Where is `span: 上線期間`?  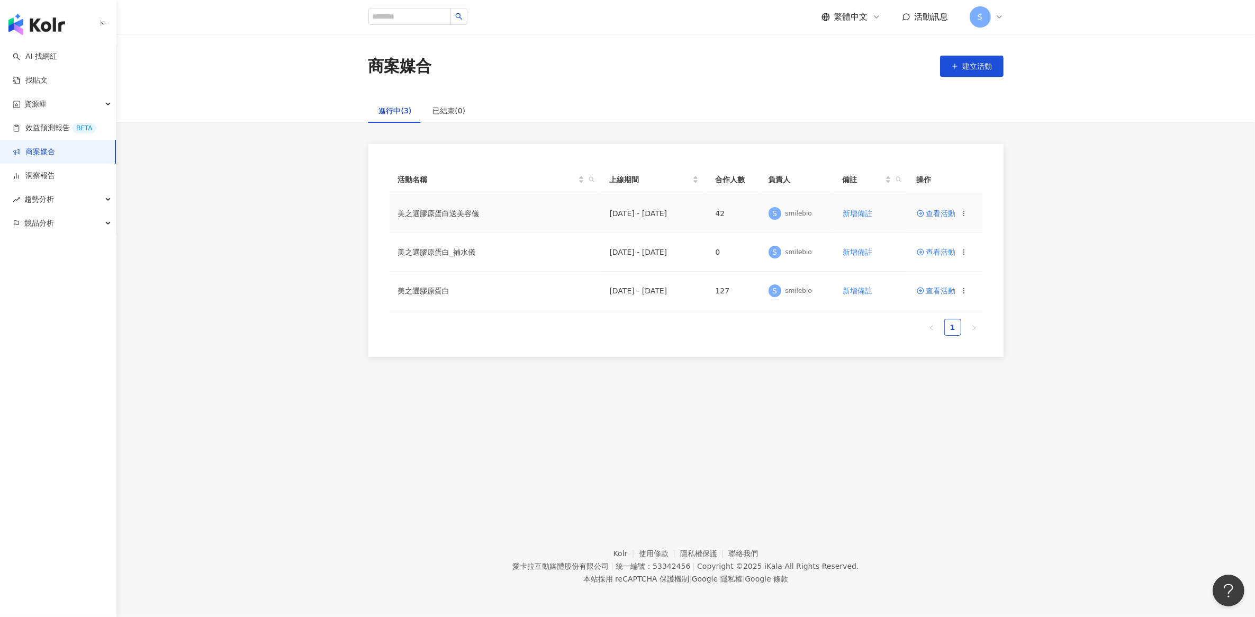
span: 上線期間 is located at coordinates (650, 179).